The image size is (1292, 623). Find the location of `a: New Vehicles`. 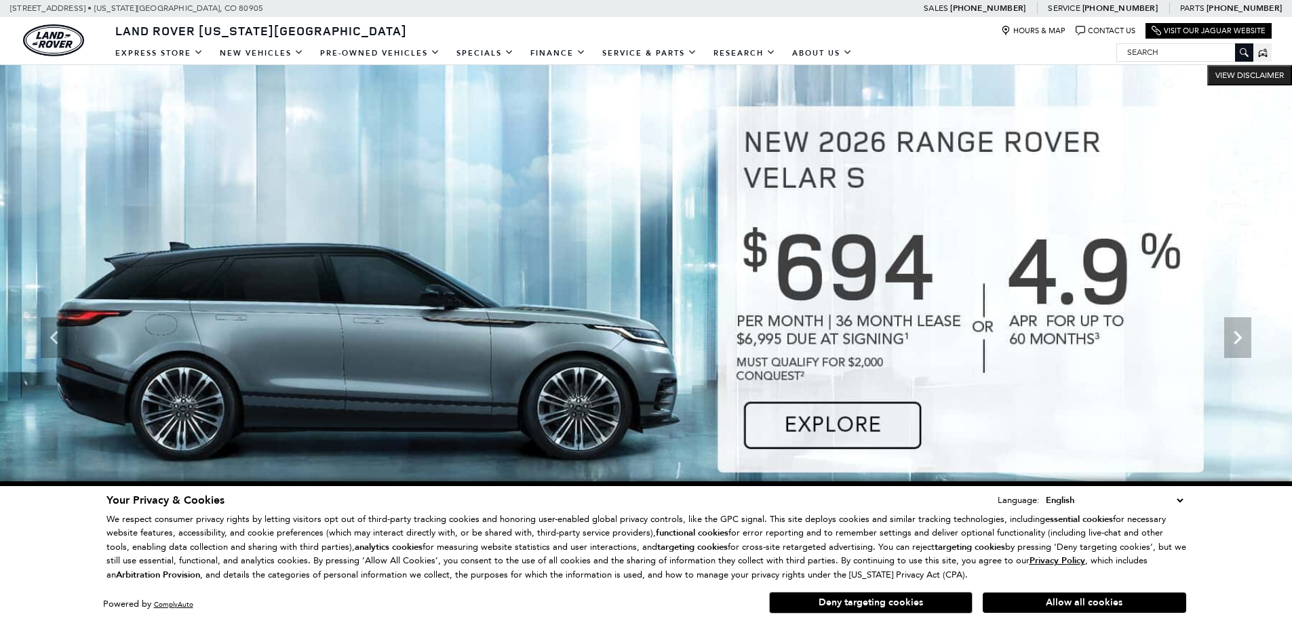

a: New Vehicles is located at coordinates (262, 53).